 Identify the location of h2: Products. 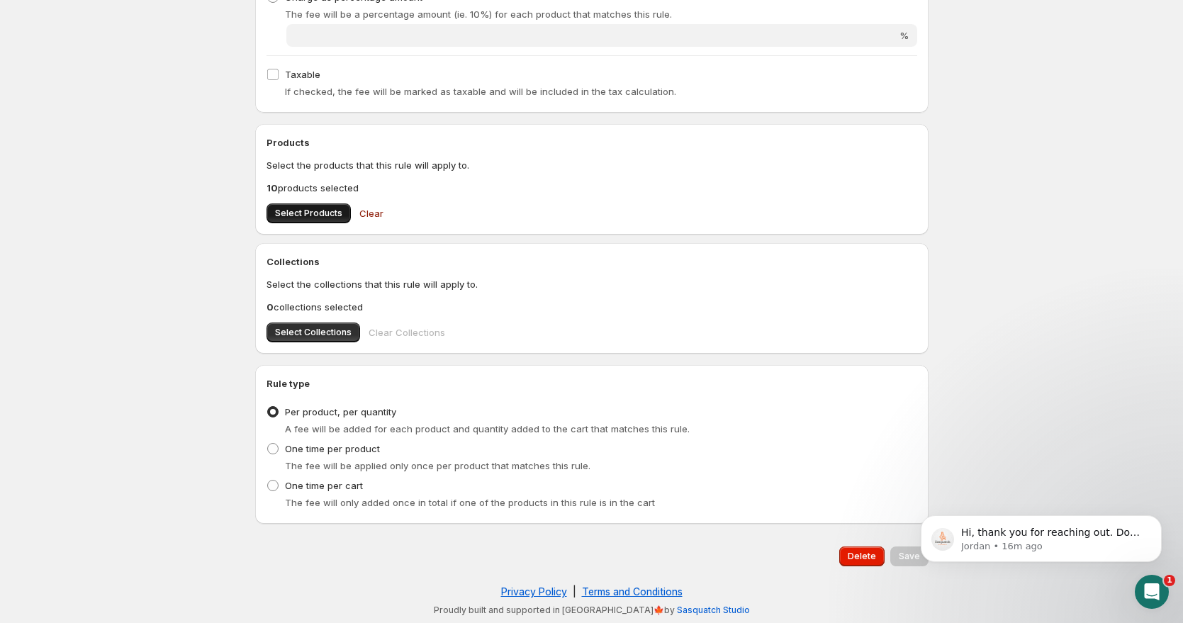
(592, 142).